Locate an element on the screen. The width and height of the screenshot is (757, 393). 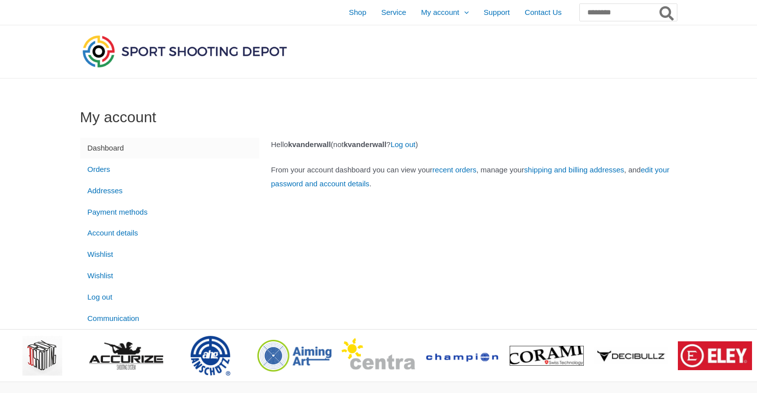
button: Search is located at coordinates (667, 12).